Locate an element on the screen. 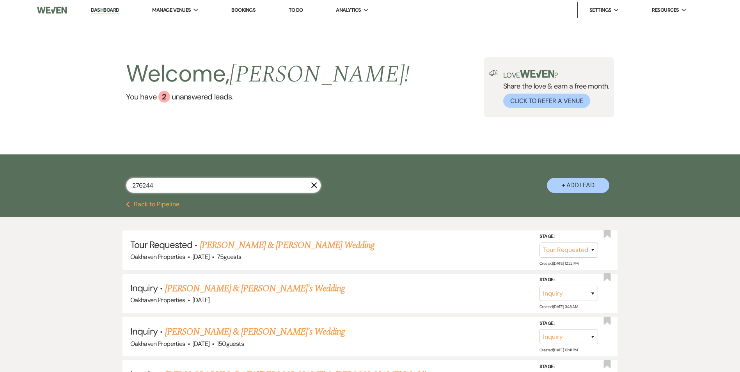 The width and height of the screenshot is (740, 372). button: Back to Pipeline is located at coordinates (152, 204).